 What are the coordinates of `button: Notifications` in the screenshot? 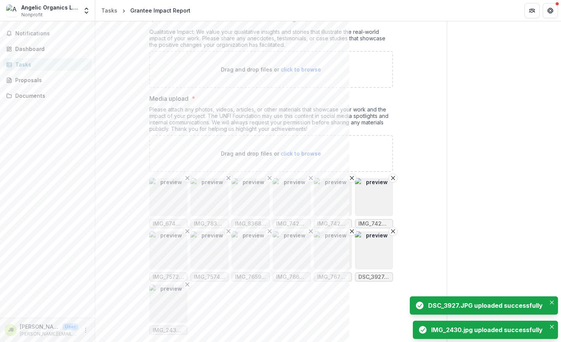 It's located at (47, 33).